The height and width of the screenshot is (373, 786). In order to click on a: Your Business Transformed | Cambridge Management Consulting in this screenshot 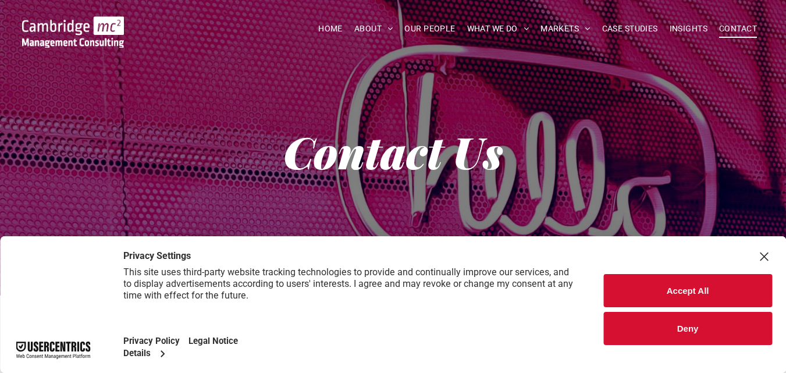, I will do `click(73, 24)`.